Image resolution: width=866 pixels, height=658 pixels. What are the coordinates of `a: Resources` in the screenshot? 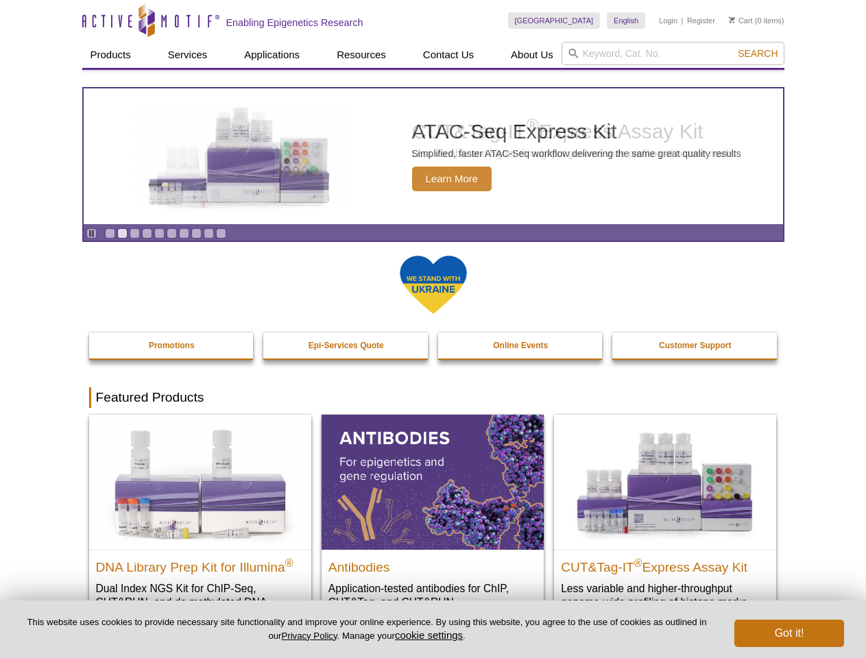 It's located at (361, 55).